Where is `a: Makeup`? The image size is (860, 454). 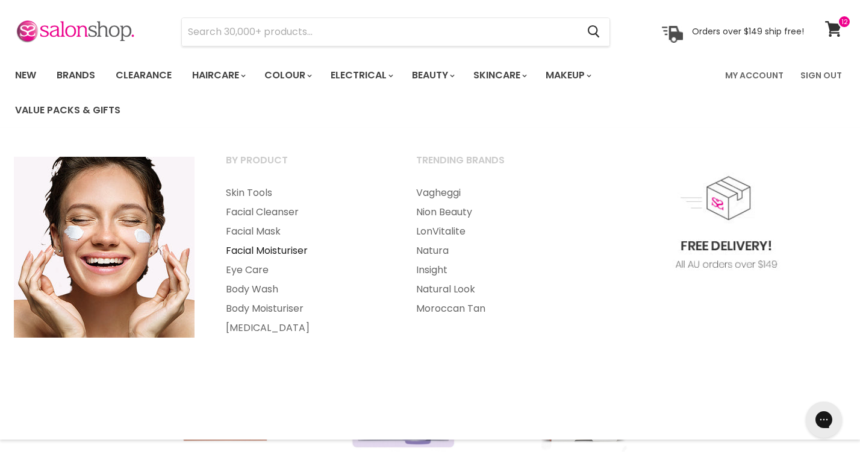
a: Makeup is located at coordinates (568, 75).